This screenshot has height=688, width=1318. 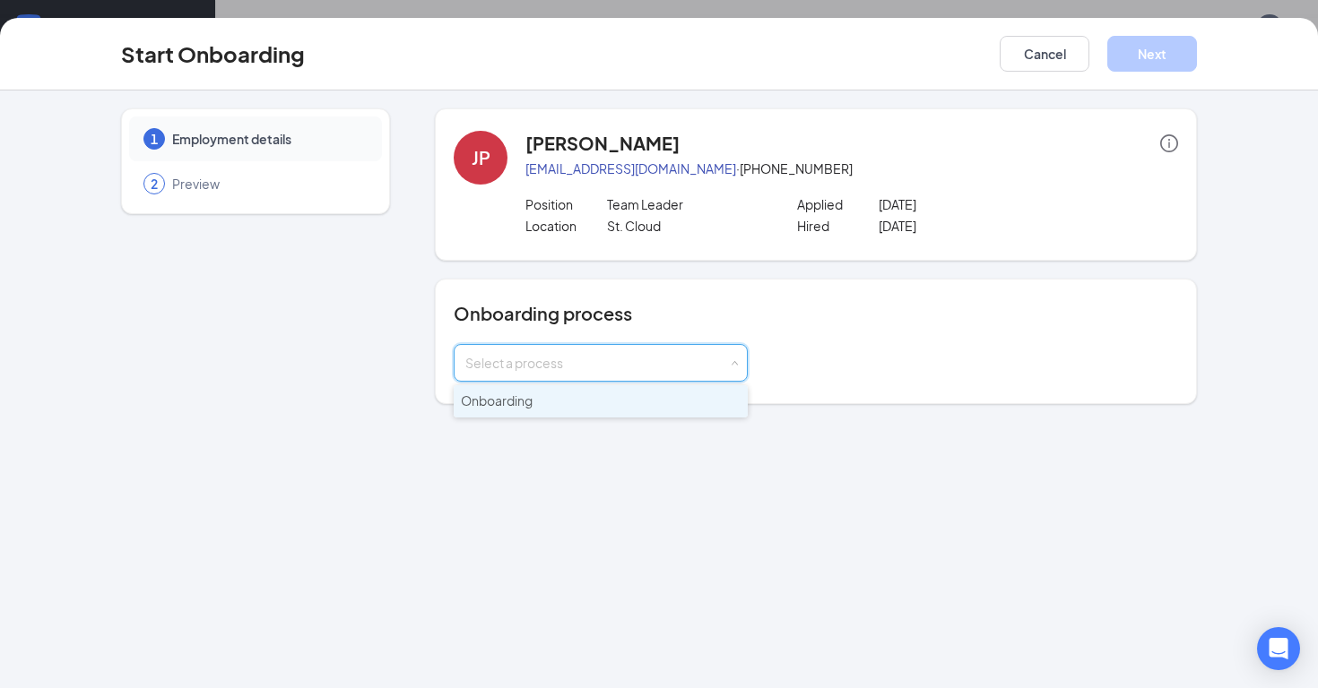 I want to click on div: Open Intercom Messenger, so click(x=1278, y=649).